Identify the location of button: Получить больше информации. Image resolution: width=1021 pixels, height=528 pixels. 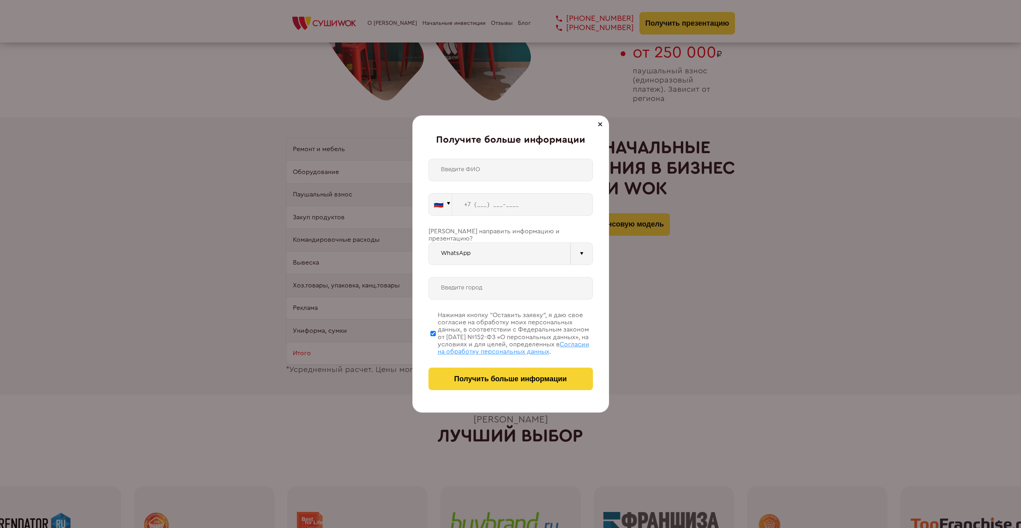
(511, 379).